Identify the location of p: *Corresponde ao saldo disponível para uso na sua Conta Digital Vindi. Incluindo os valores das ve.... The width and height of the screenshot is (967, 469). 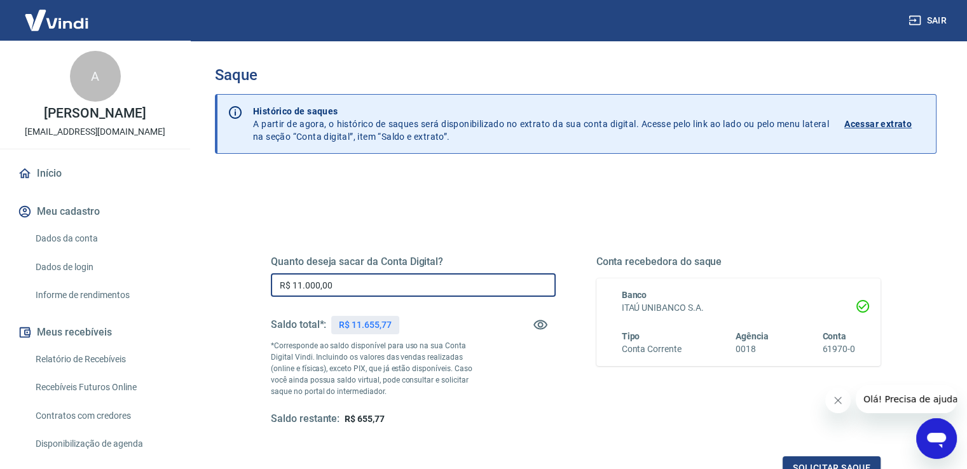
(377, 369).